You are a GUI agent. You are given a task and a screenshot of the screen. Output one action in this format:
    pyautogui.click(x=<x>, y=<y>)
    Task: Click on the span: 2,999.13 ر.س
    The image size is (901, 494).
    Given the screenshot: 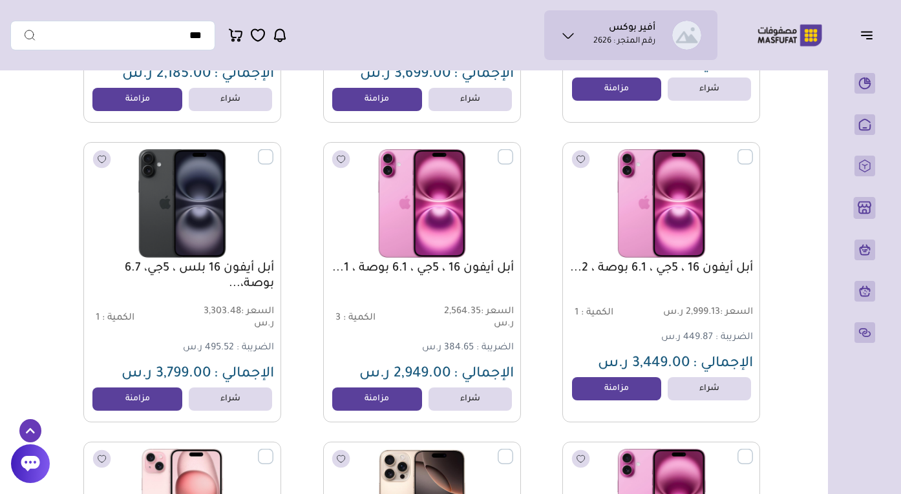 What is the action you would take?
    pyautogui.click(x=708, y=313)
    